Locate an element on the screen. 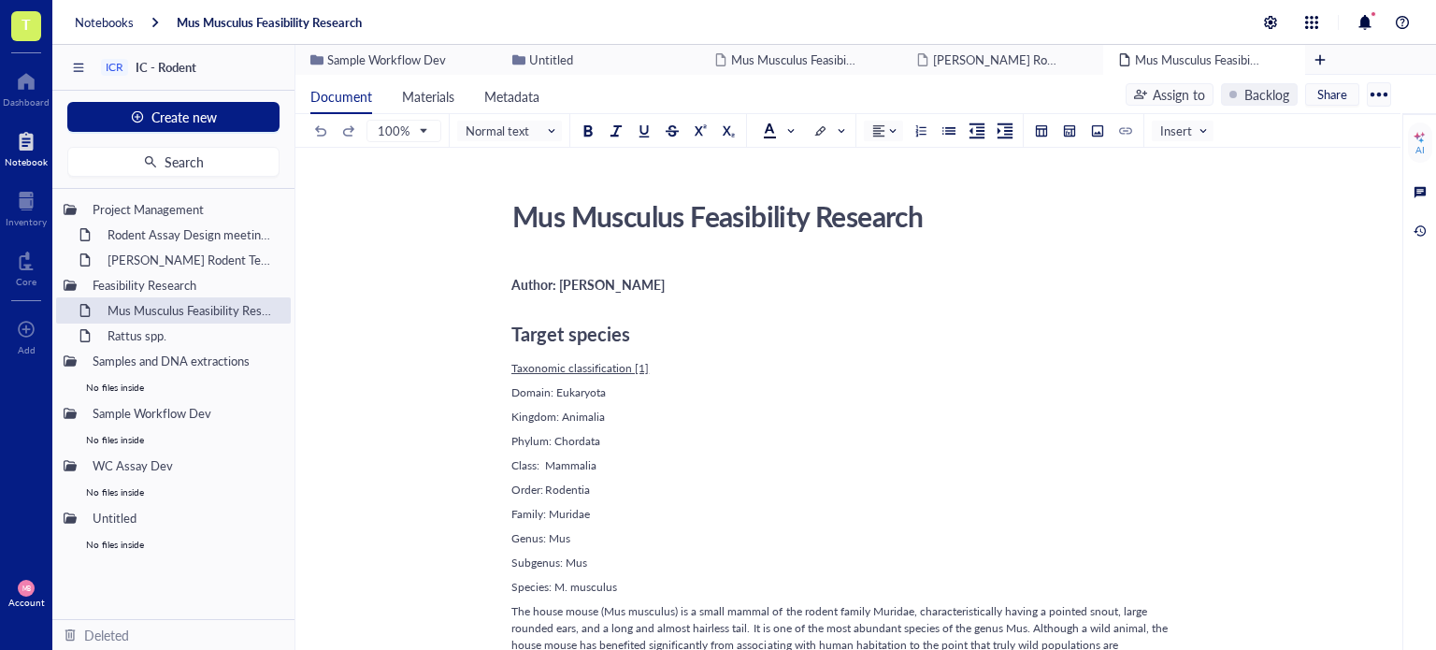 Image resolution: width=1436 pixels, height=650 pixels. div: Dashboard is located at coordinates (26, 102).